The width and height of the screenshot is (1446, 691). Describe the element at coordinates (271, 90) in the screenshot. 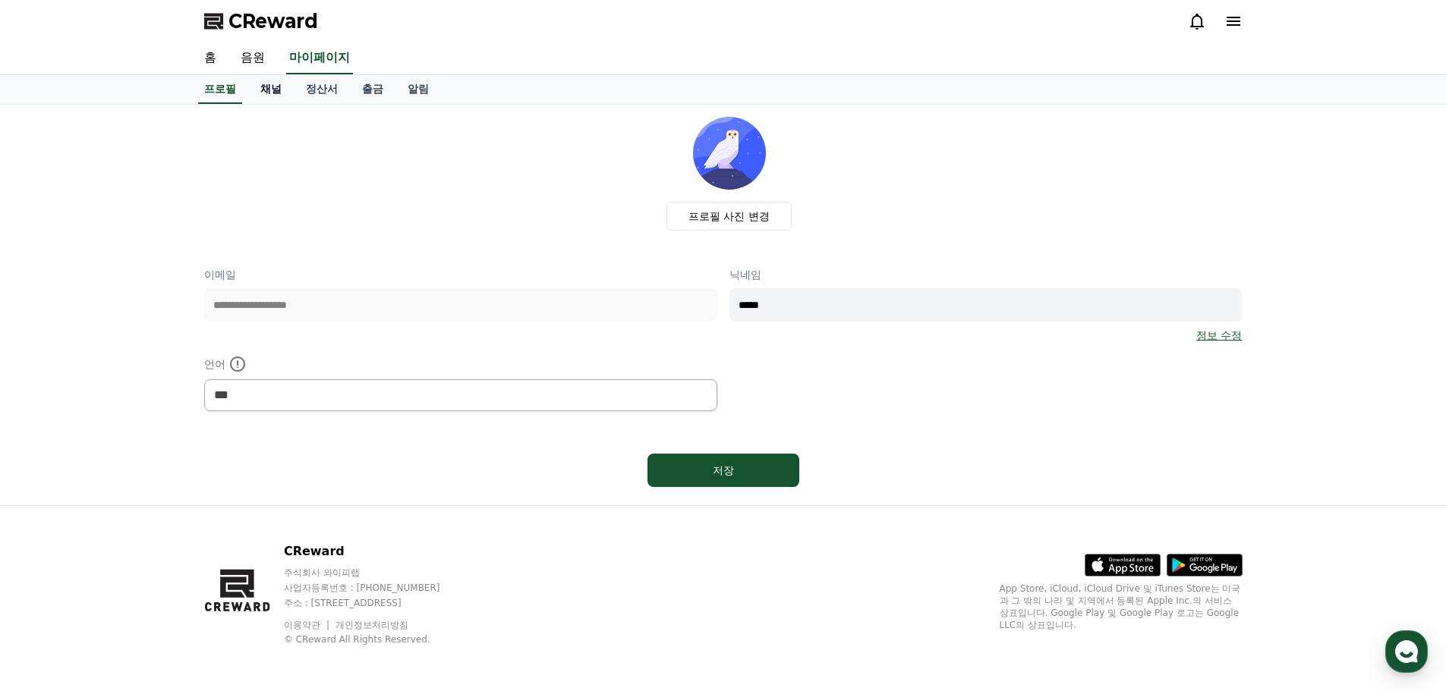

I see `a: 채널` at that location.